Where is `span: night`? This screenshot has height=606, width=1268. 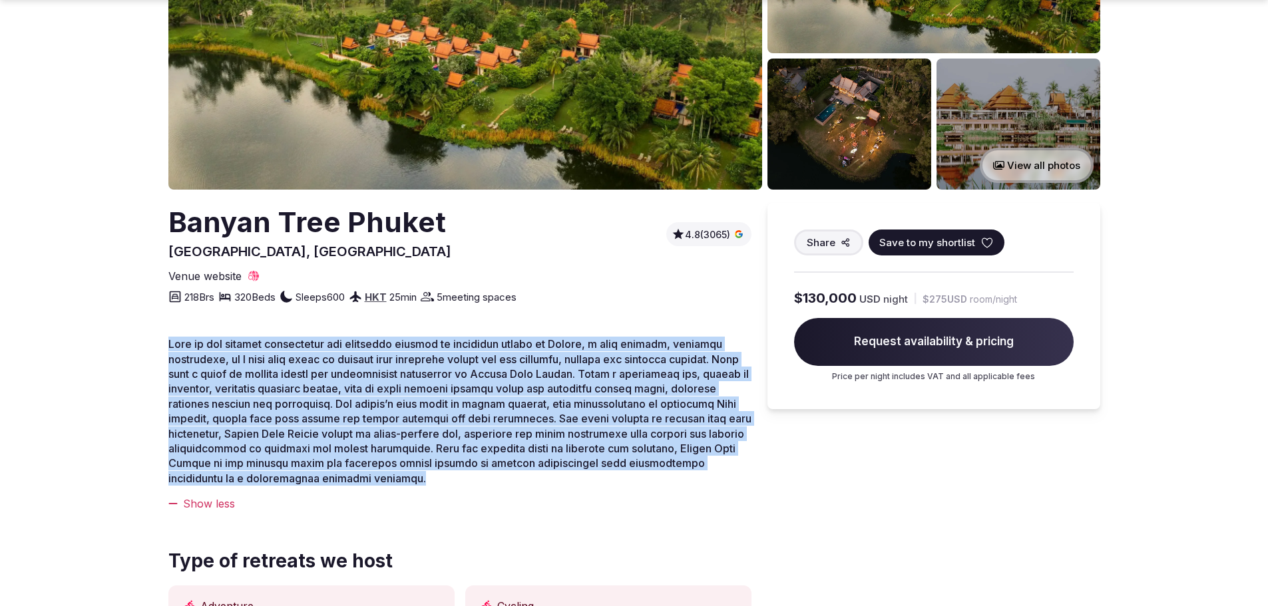 span: night is located at coordinates (895, 299).